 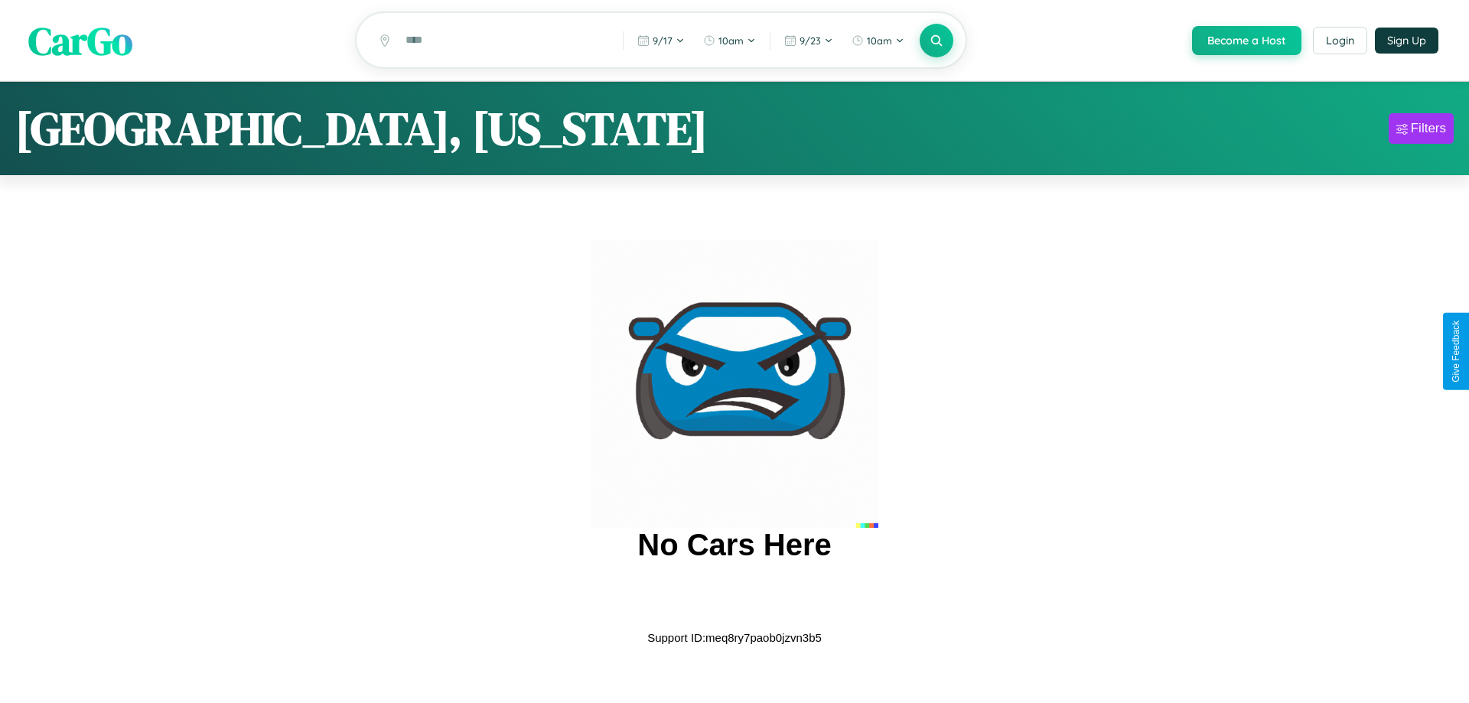 What do you see at coordinates (80, 40) in the screenshot?
I see `span: CarGo` at bounding box center [80, 40].